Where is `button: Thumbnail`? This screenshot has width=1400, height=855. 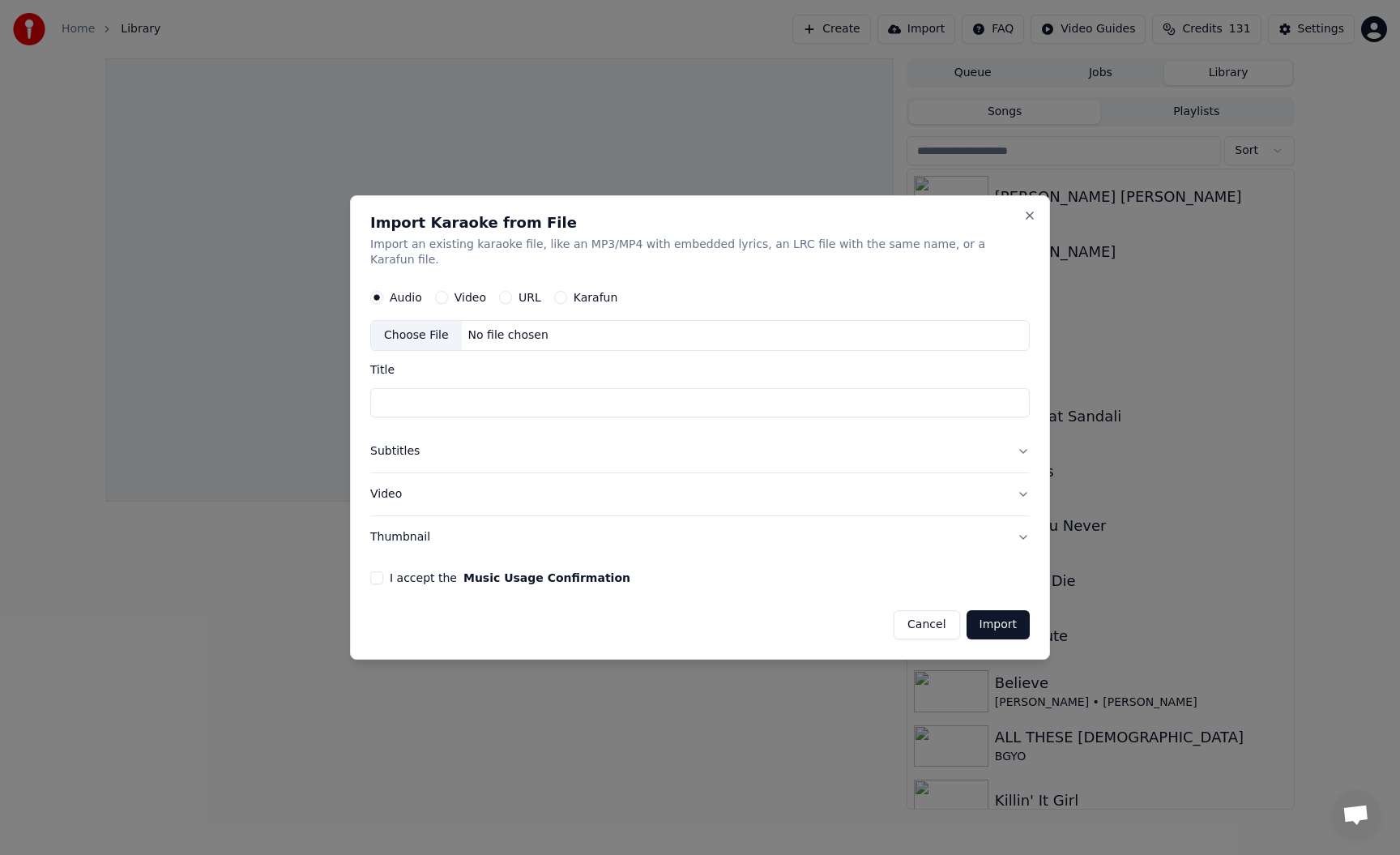 button: Thumbnail is located at coordinates (700, 537).